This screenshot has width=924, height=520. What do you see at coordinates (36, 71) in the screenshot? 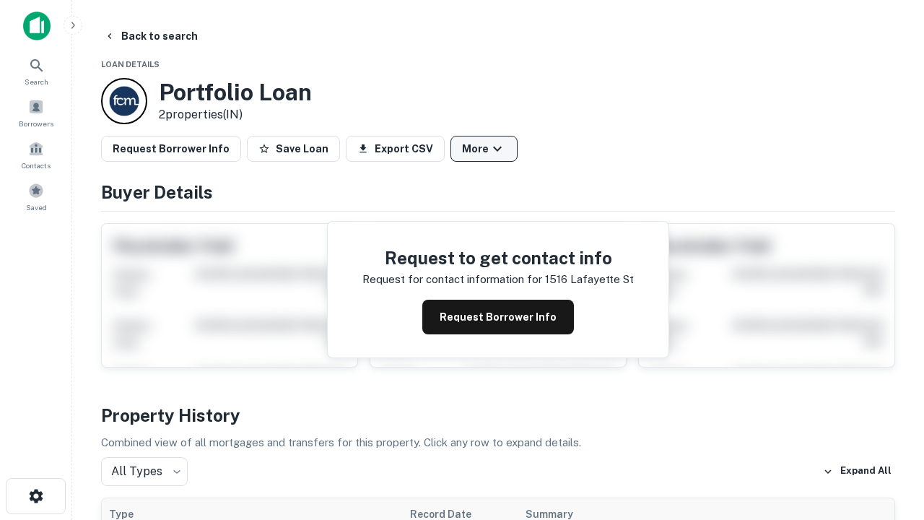
I see `a: Search` at bounding box center [36, 71].